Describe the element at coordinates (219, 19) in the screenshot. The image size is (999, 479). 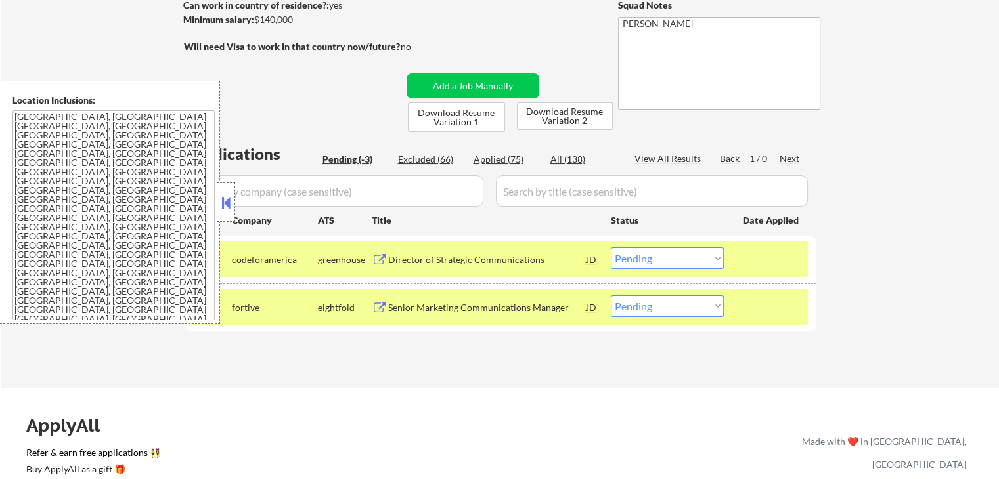
I see `strong: Minimum salary:` at that location.